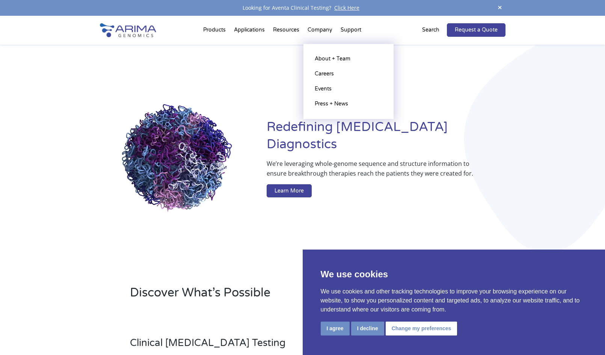  I want to click on img: Arima-Genomics-logo, so click(128, 30).